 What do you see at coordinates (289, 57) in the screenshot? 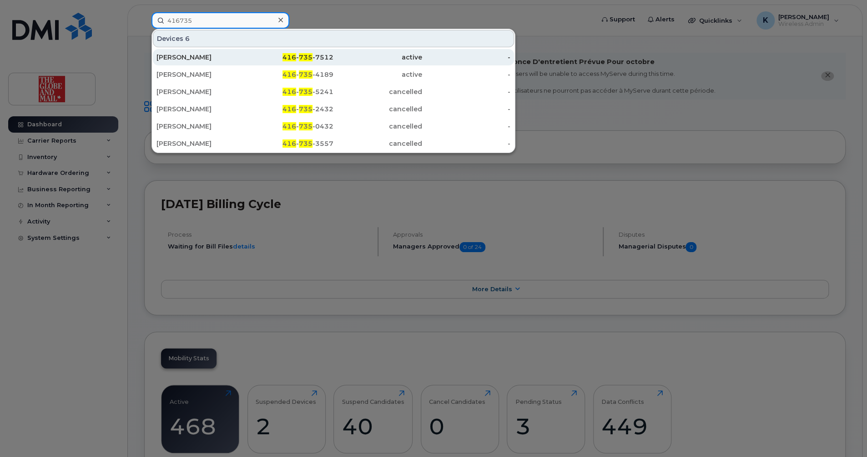
I see `div: - -7512` at bounding box center [289, 57].